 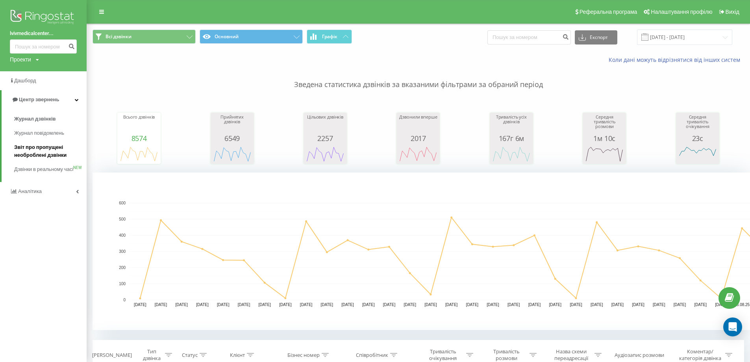 I want to click on div: Прийнятих дзвінків, so click(x=232, y=124).